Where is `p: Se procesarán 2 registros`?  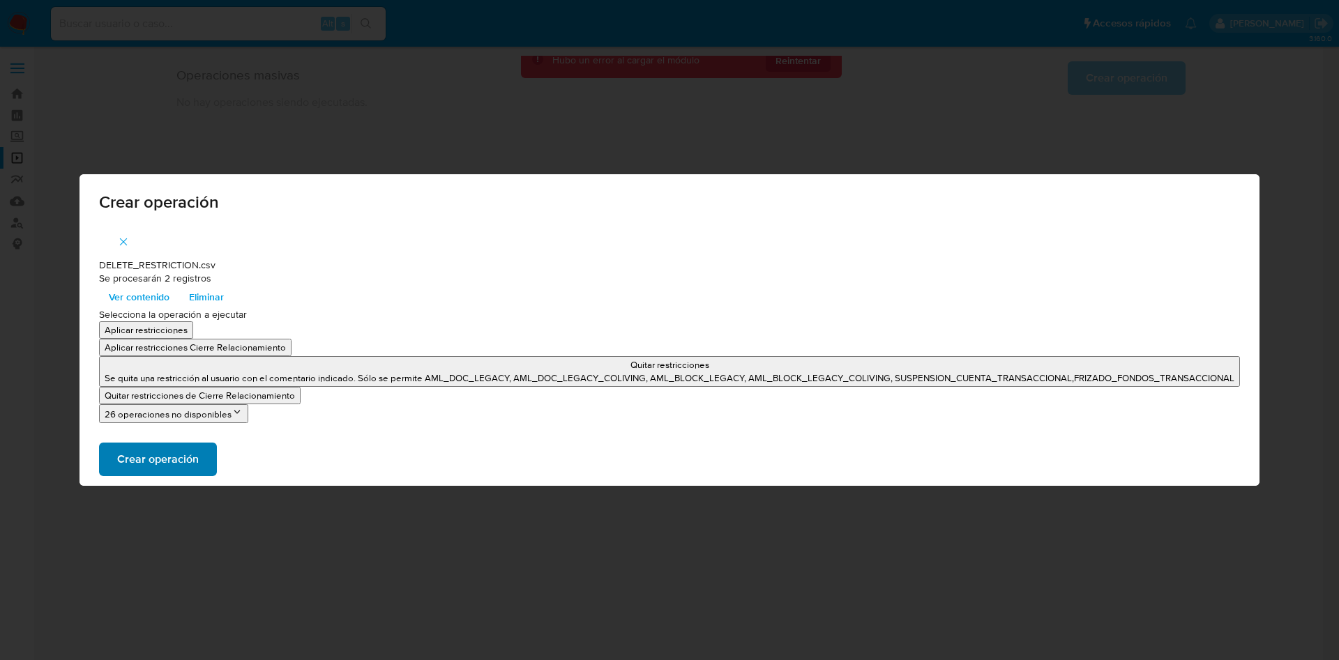
p: Se procesarán 2 registros is located at coordinates (669, 279).